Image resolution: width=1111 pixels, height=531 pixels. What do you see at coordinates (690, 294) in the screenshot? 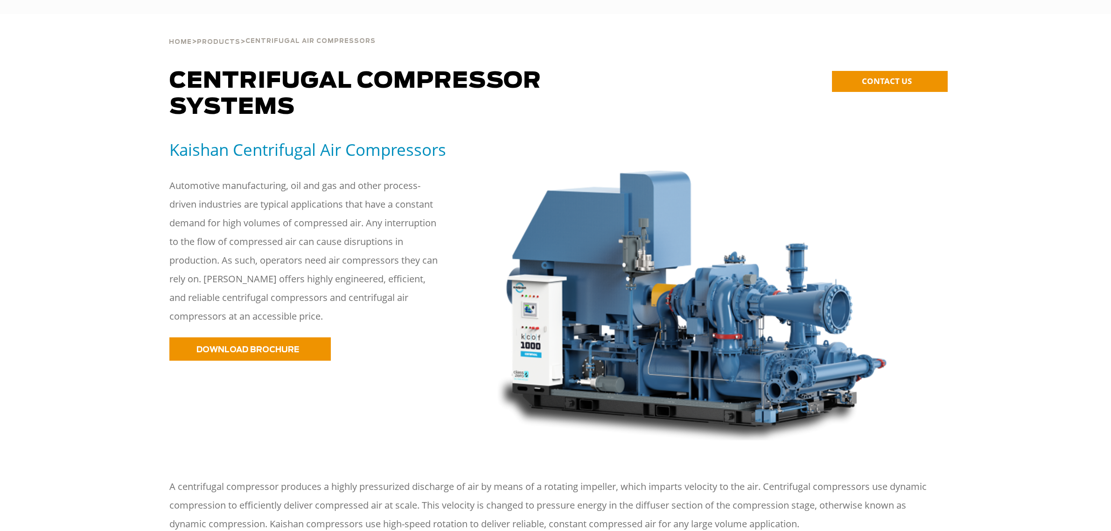
I see `img: Untitled-2` at bounding box center [690, 294].